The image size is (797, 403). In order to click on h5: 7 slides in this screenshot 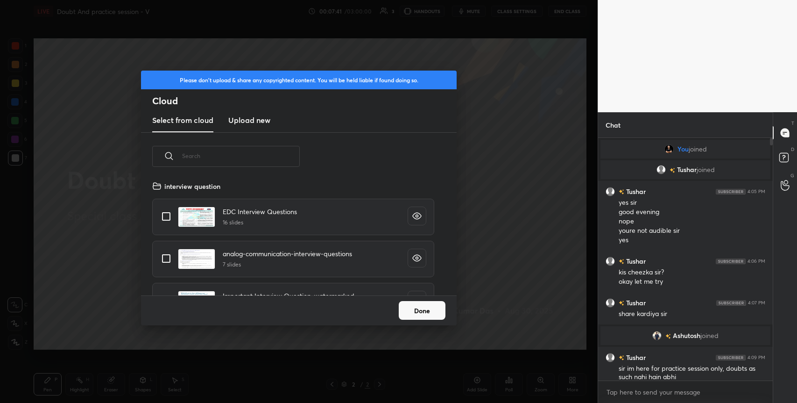, I will do `click(287, 264)`.